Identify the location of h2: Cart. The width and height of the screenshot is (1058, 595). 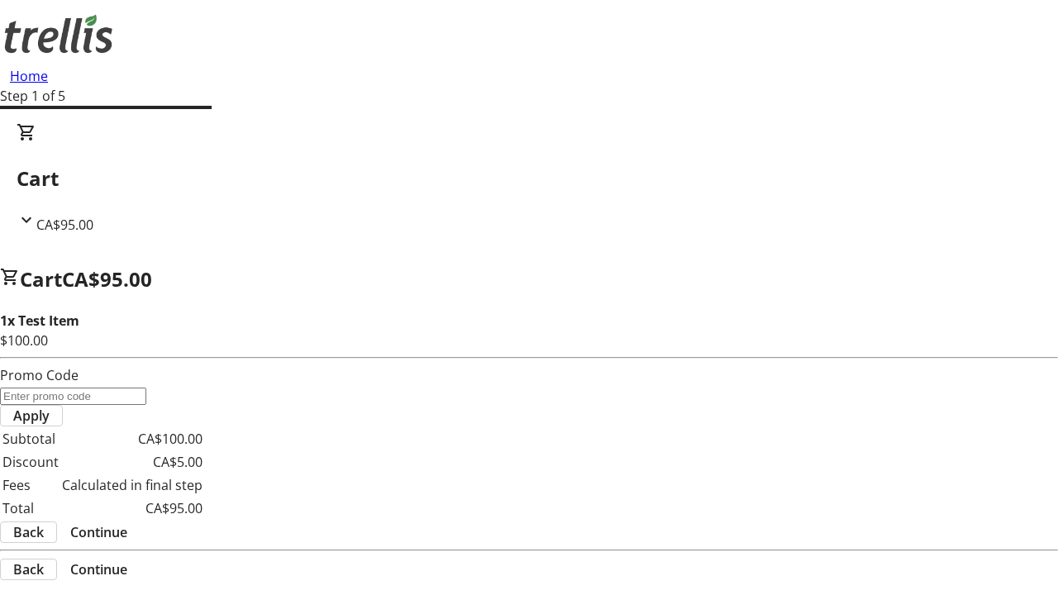
(529, 179).